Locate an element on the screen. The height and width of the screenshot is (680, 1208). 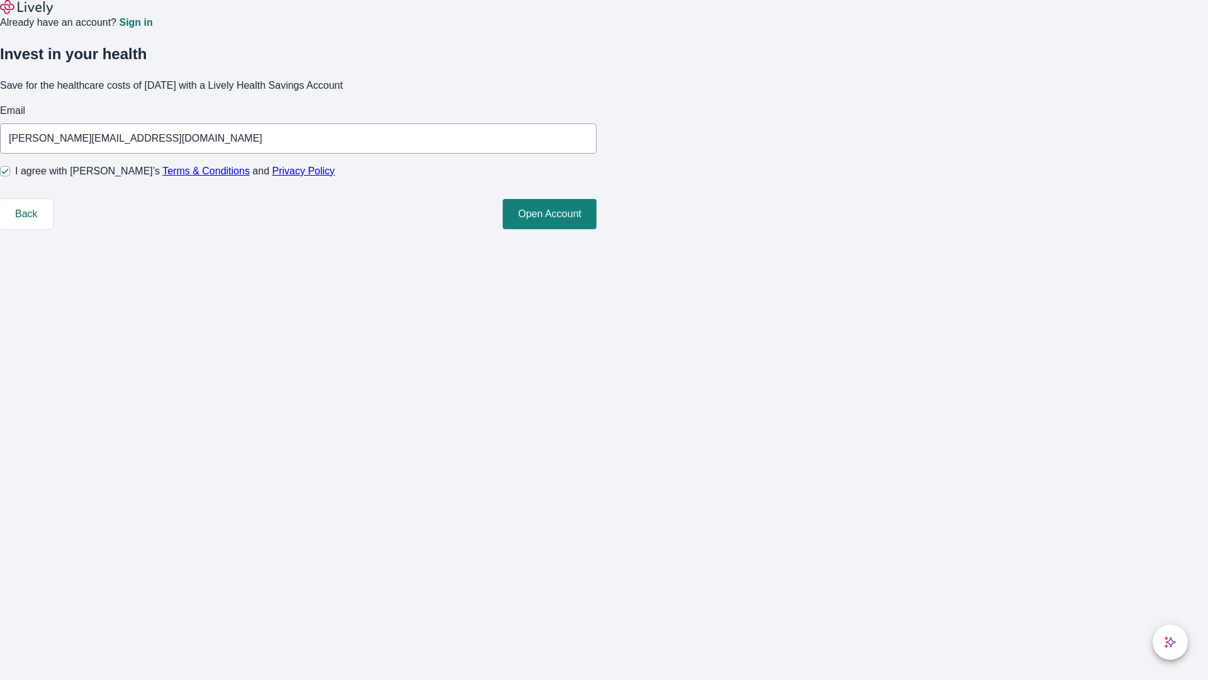
div: Sign in is located at coordinates (135, 23).